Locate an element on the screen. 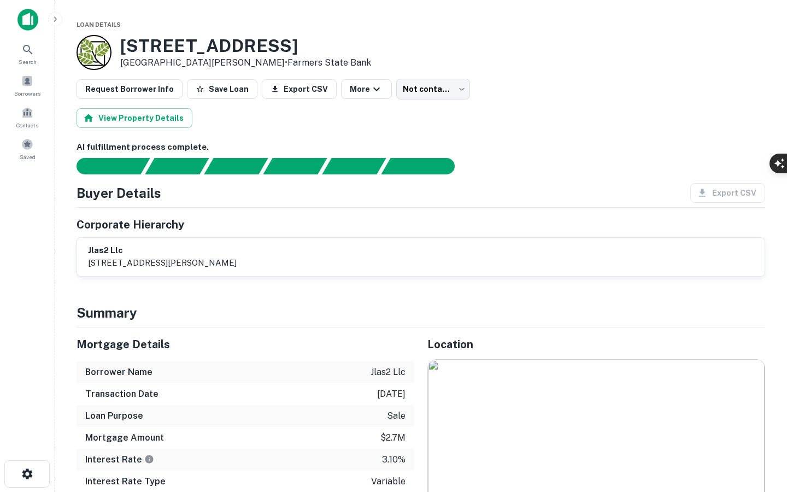 This screenshot has height=492, width=787. h4: Buyer Details is located at coordinates (119, 193).